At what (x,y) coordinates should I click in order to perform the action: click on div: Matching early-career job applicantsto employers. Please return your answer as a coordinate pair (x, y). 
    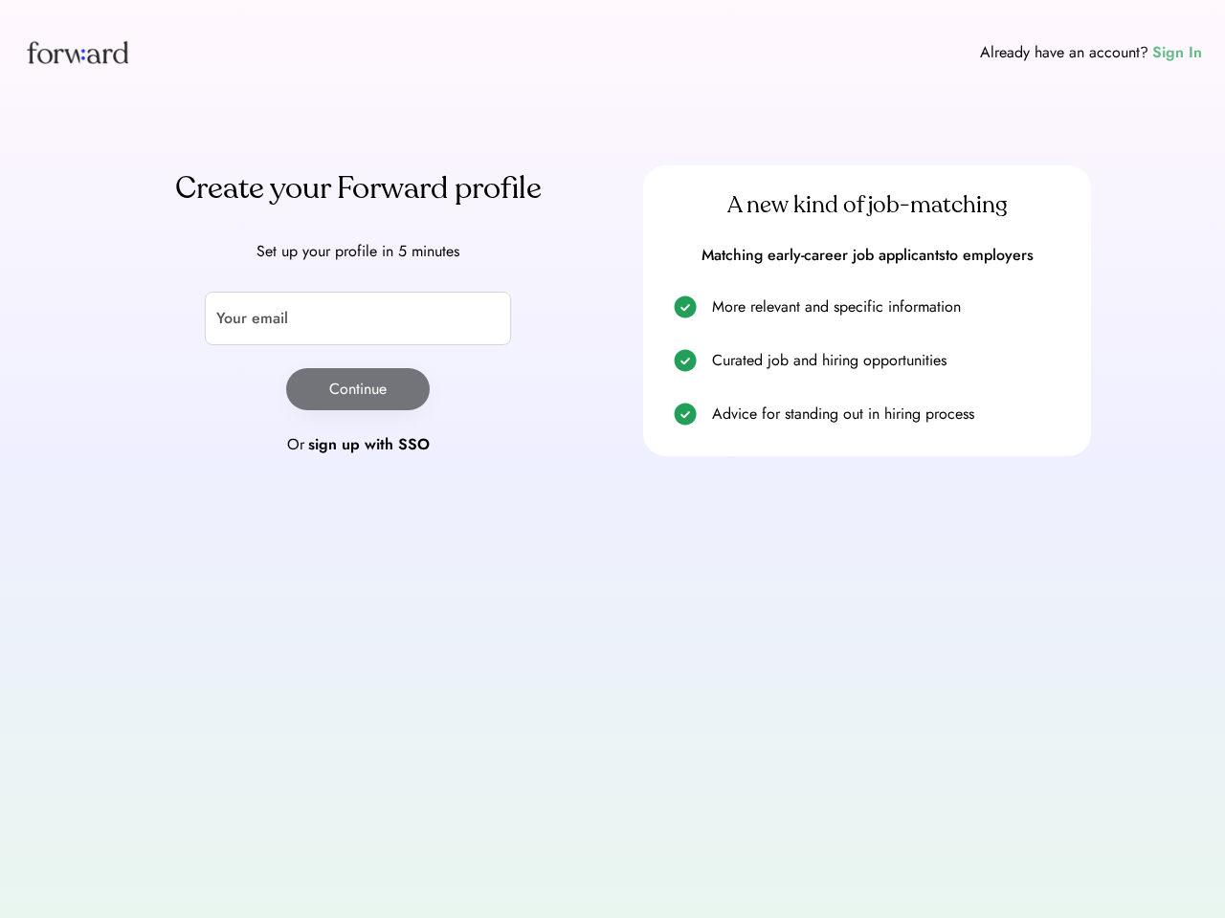
    Looking at the image, I should click on (867, 255).